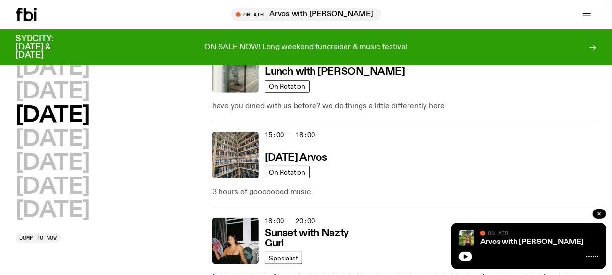 The image size is (612, 275). Describe the element at coordinates (404, 192) in the screenshot. I see `p: 3 hours of goooooood music` at that location.